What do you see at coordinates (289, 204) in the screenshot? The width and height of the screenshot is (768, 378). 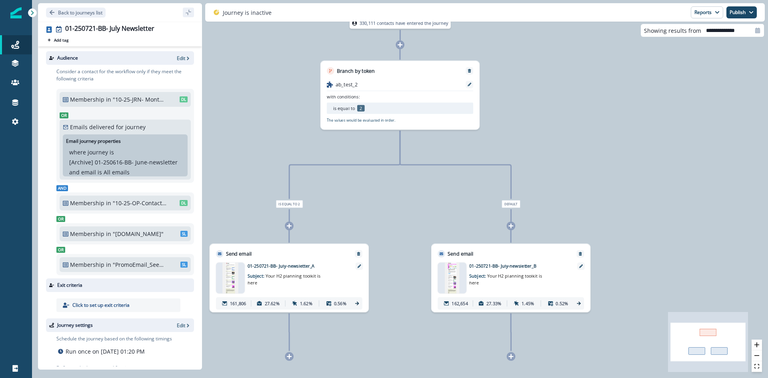 I see `div: is equal to 2` at bounding box center [289, 204].